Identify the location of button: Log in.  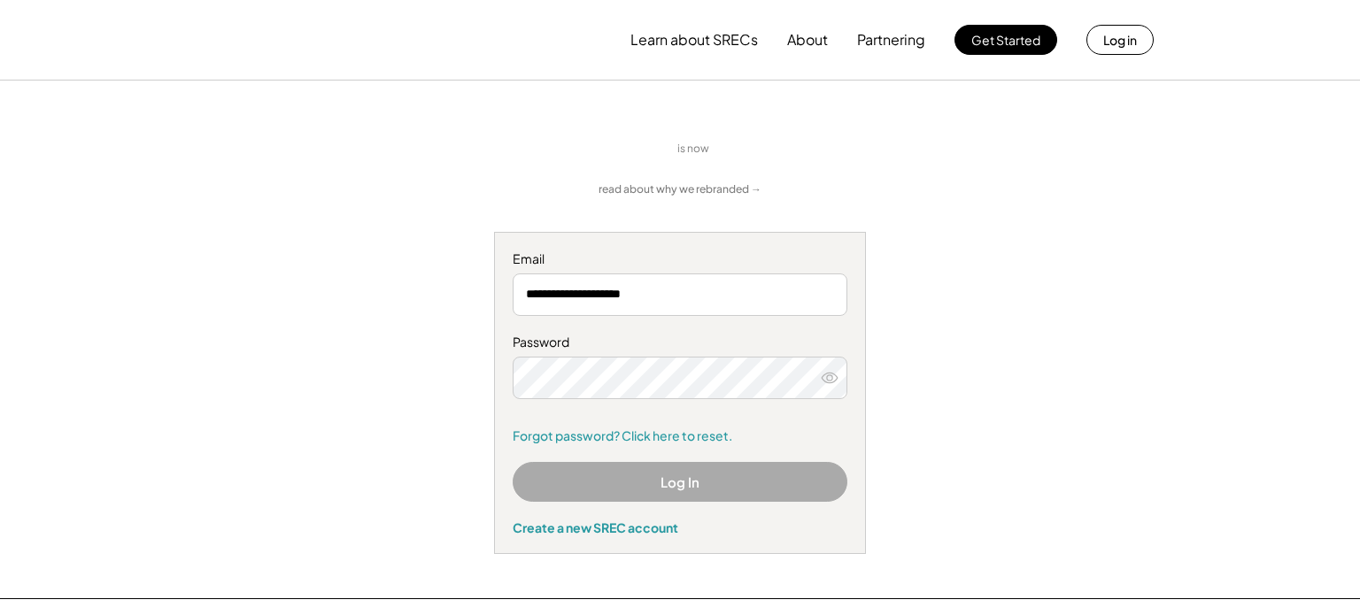
(1120, 40).